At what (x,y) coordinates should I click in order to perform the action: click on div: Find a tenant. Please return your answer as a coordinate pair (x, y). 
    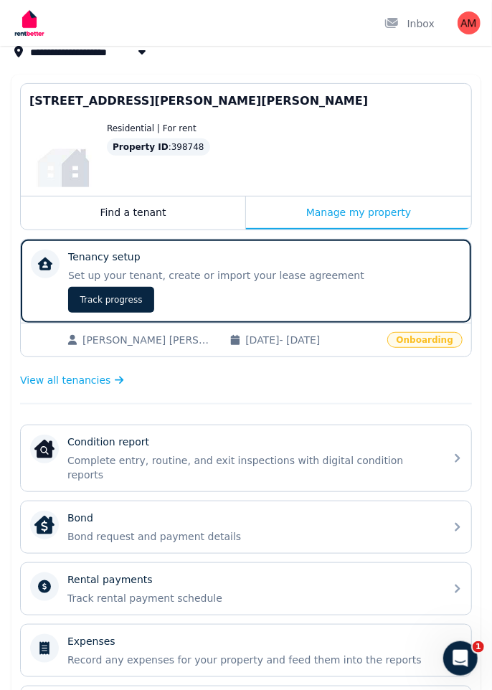
    Looking at the image, I should click on (133, 213).